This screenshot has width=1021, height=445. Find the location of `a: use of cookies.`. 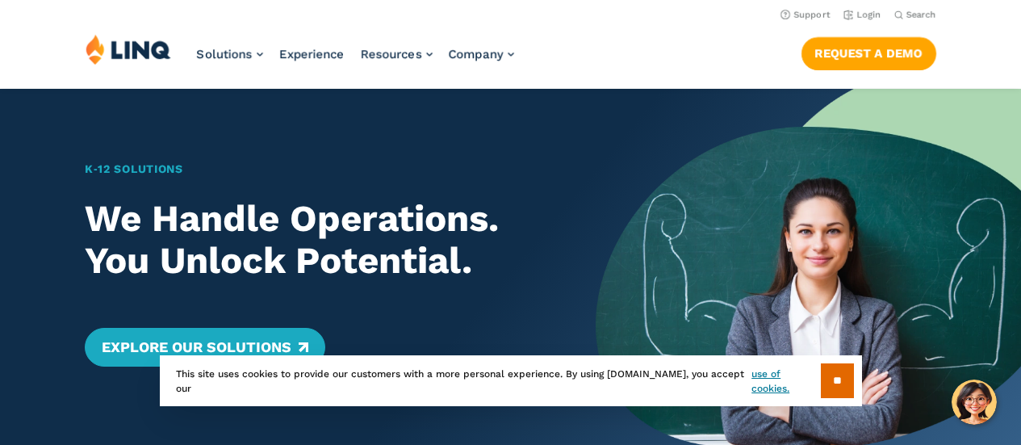

a: use of cookies. is located at coordinates (785, 381).